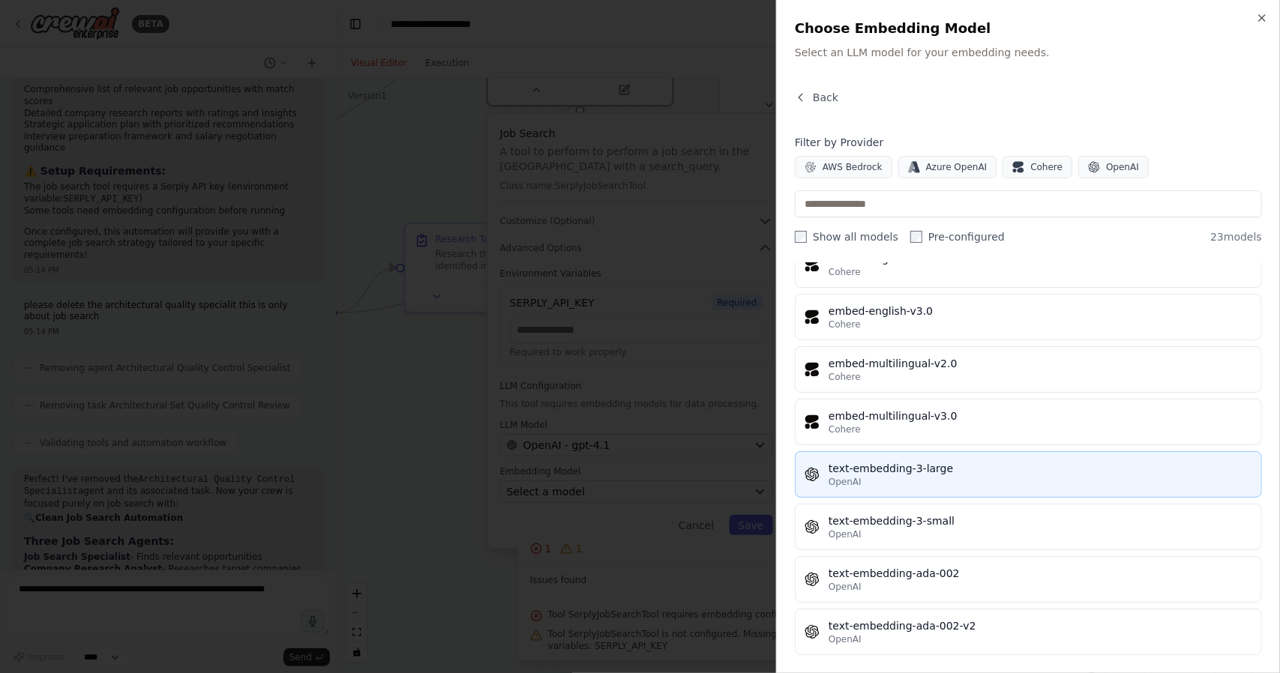 The image size is (1280, 673). What do you see at coordinates (1028, 527) in the screenshot?
I see `button: text-embedding-3-smallOpenAI` at bounding box center [1028, 527].